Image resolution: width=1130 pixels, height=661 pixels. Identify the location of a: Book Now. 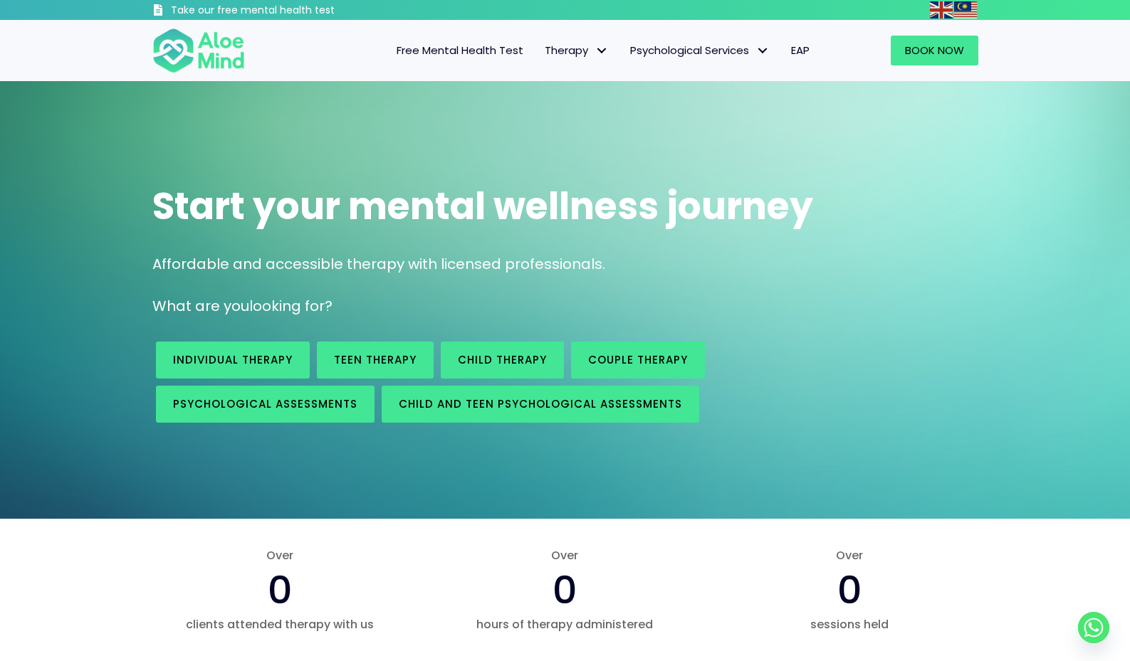
(934, 51).